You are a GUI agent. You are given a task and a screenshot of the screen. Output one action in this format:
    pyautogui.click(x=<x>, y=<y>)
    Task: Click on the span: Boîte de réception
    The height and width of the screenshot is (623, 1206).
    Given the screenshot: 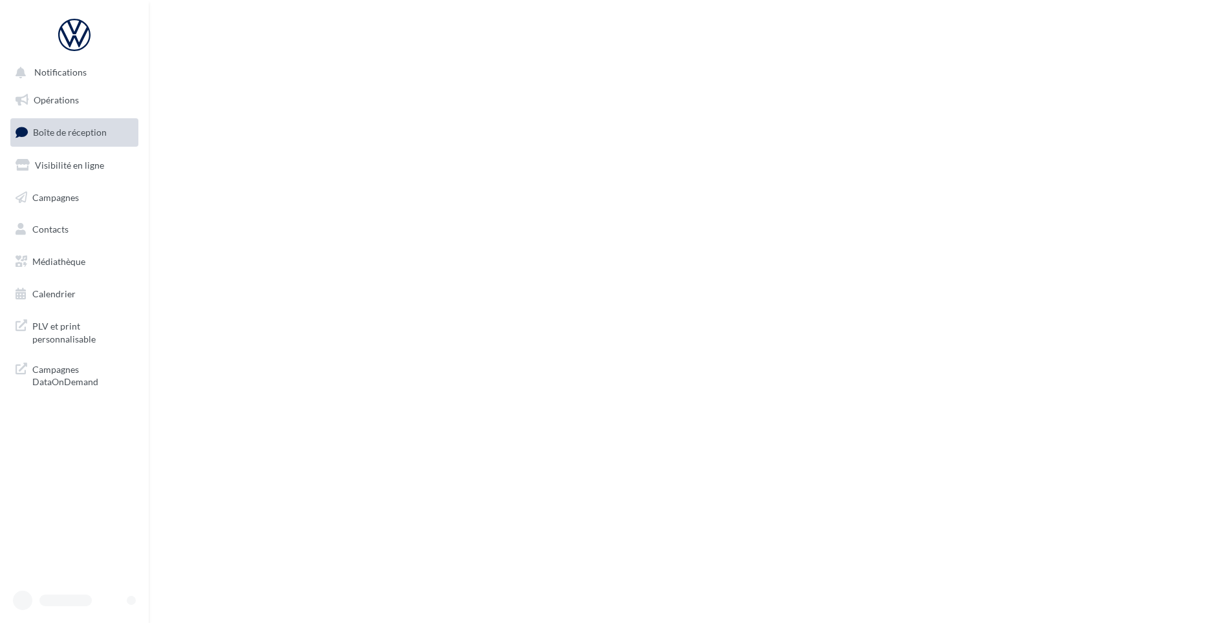 What is the action you would take?
    pyautogui.click(x=70, y=132)
    